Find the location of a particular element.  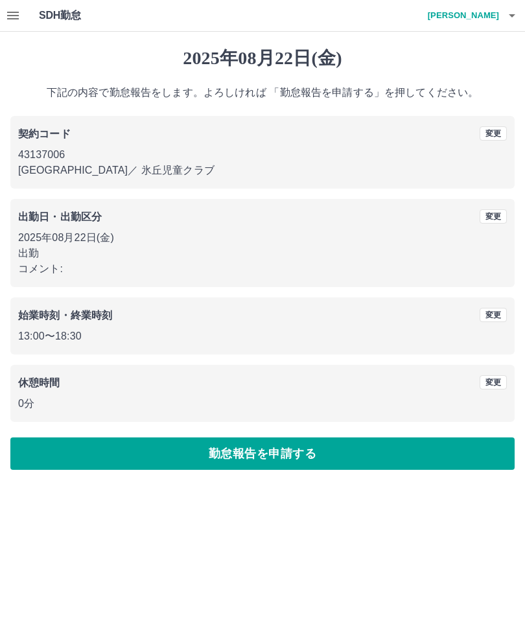

p: コメント: is located at coordinates (262, 269).